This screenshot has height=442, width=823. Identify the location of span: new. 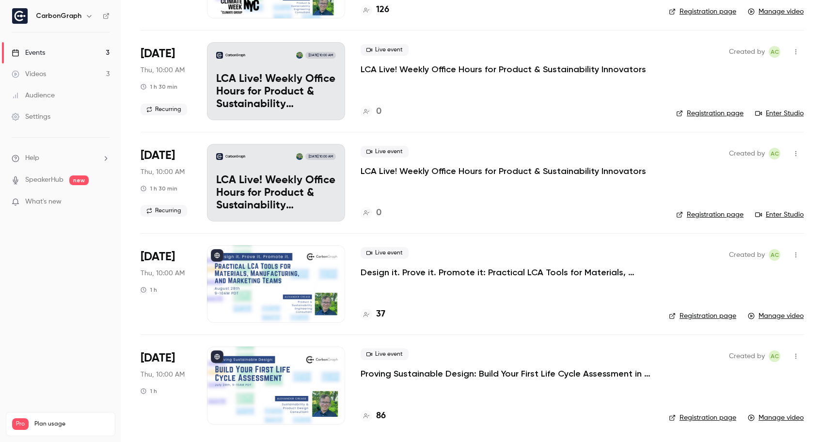
(79, 180).